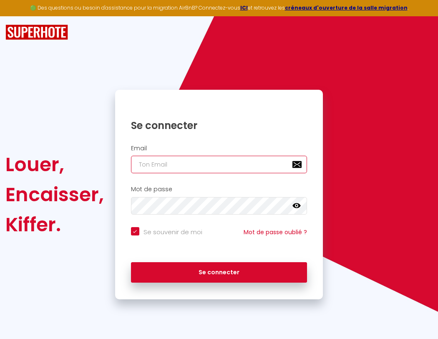 The height and width of the screenshot is (339, 438). What do you see at coordinates (55, 164) in the screenshot?
I see `div: Louer,` at bounding box center [55, 164].